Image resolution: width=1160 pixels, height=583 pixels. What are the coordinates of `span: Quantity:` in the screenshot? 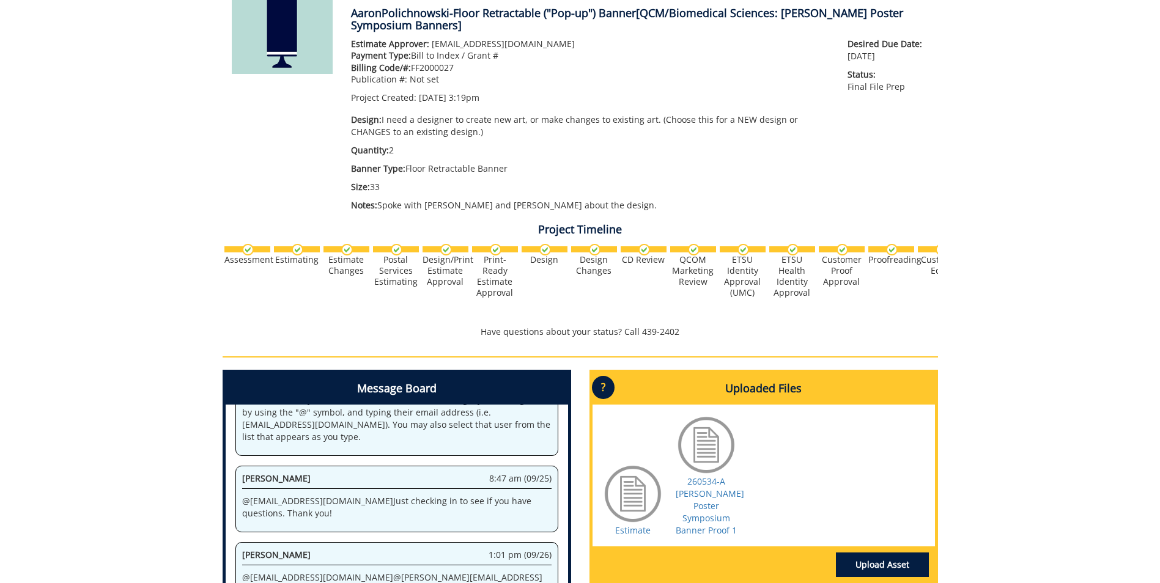 It's located at (370, 150).